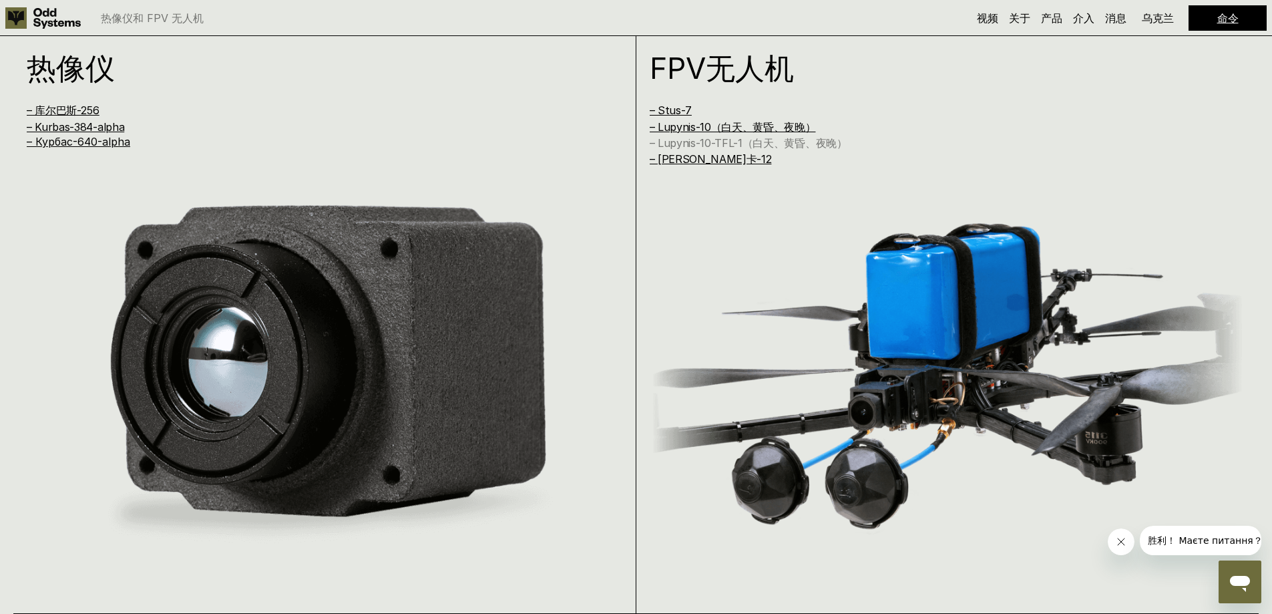  What do you see at coordinates (1228, 18) in the screenshot?
I see `font: 命令` at bounding box center [1228, 18].